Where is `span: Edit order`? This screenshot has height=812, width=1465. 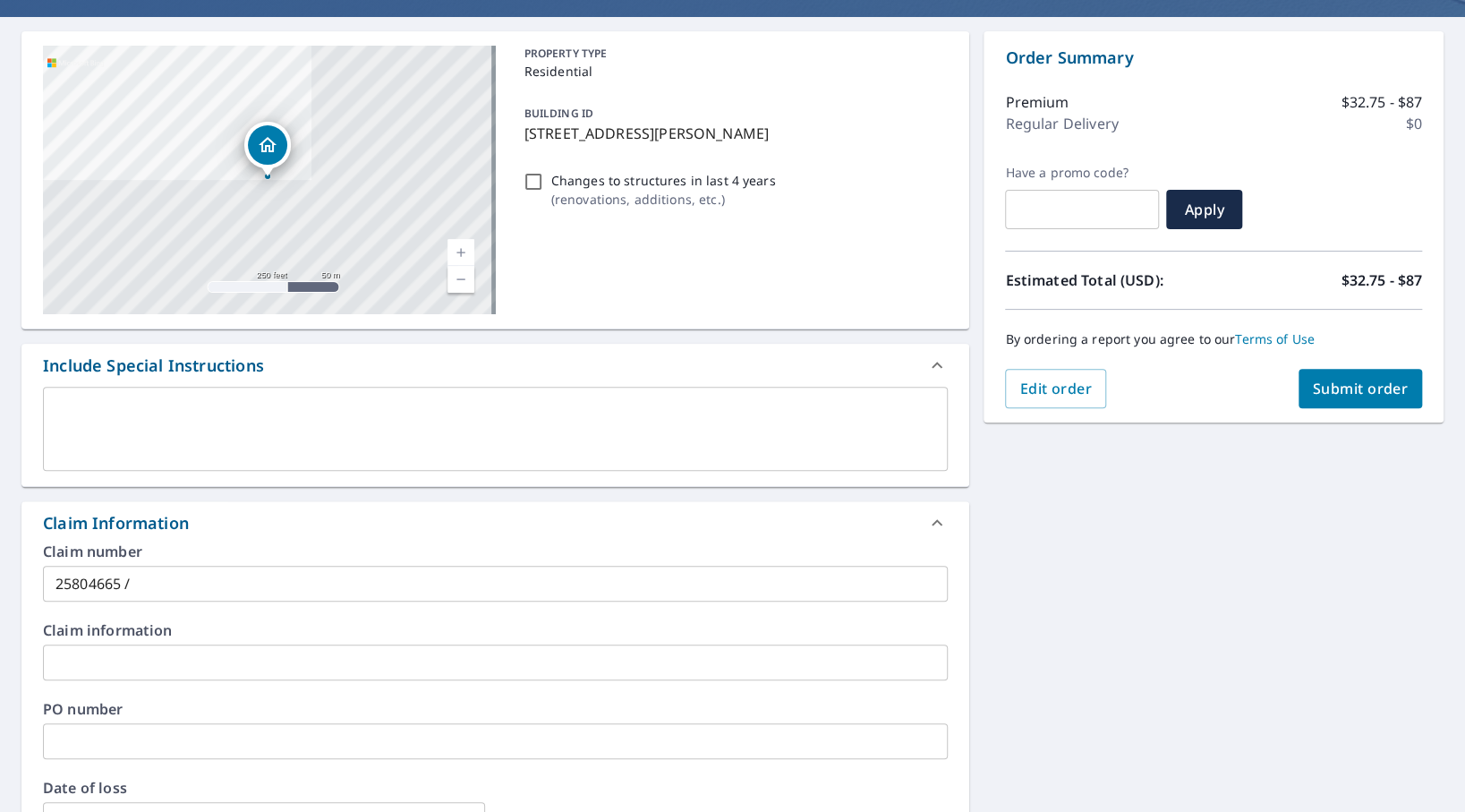
span: Edit order is located at coordinates (1055, 389).